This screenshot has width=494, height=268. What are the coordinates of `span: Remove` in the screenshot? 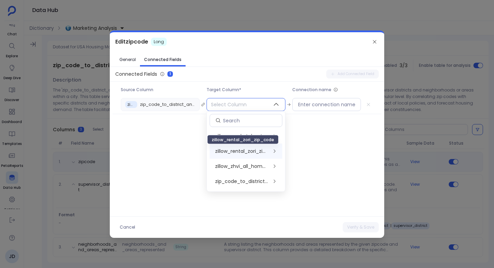 It's located at (368, 105).